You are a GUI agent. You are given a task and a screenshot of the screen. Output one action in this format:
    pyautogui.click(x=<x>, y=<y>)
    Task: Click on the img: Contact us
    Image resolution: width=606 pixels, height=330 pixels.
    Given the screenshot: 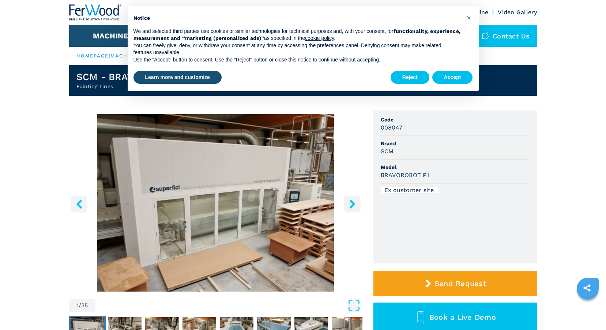 What is the action you would take?
    pyautogui.click(x=485, y=36)
    